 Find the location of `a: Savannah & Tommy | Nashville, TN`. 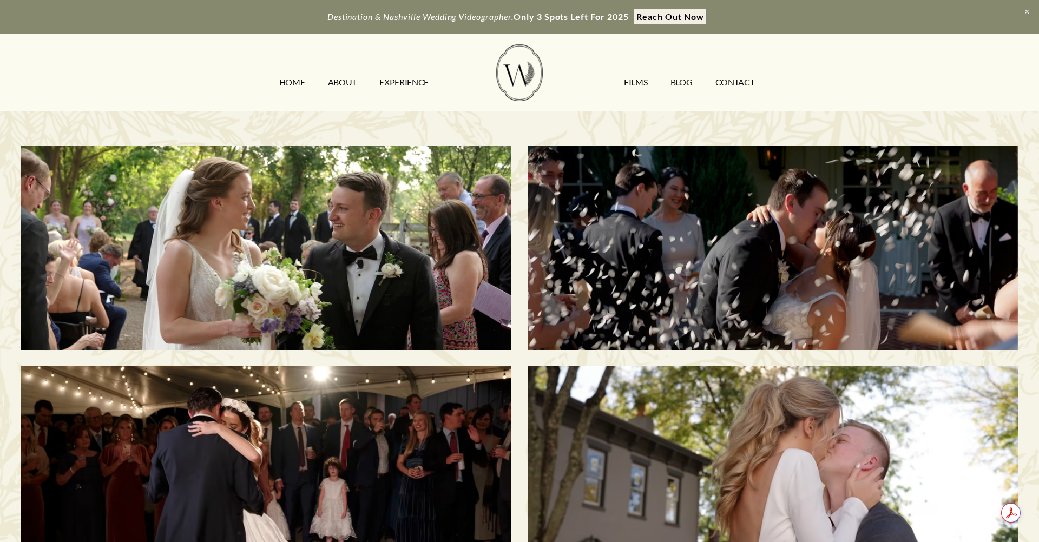

a: Savannah & Tommy | Nashville, TN is located at coordinates (773, 248).